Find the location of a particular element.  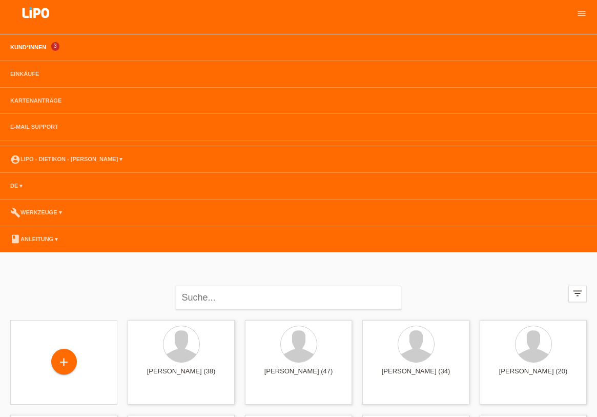

i: book is located at coordinates (15, 239).